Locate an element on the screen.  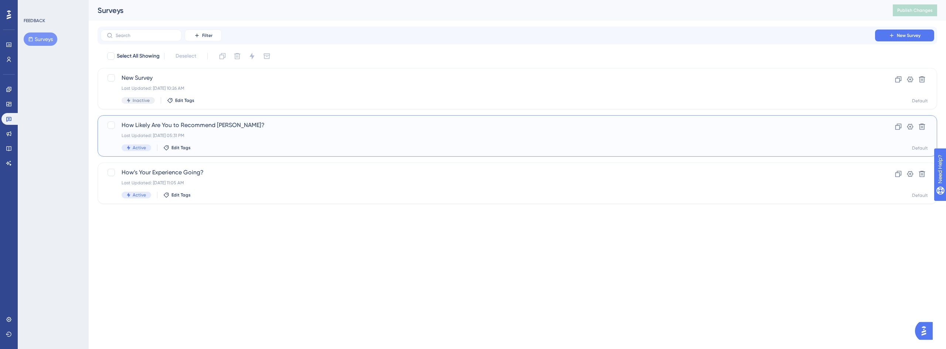
span: Inactive is located at coordinates (141, 100).